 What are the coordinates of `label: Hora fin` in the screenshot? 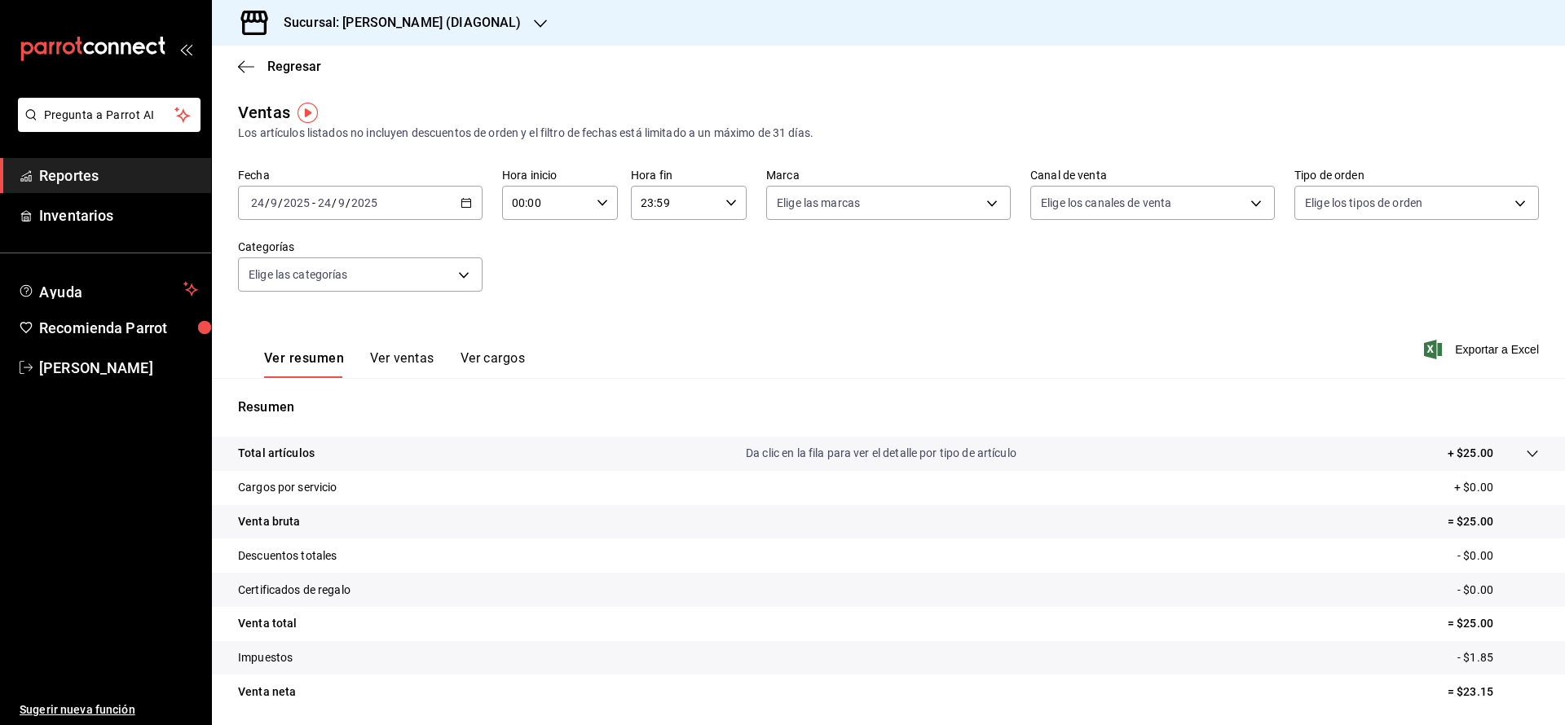 It's located at (689, 175).